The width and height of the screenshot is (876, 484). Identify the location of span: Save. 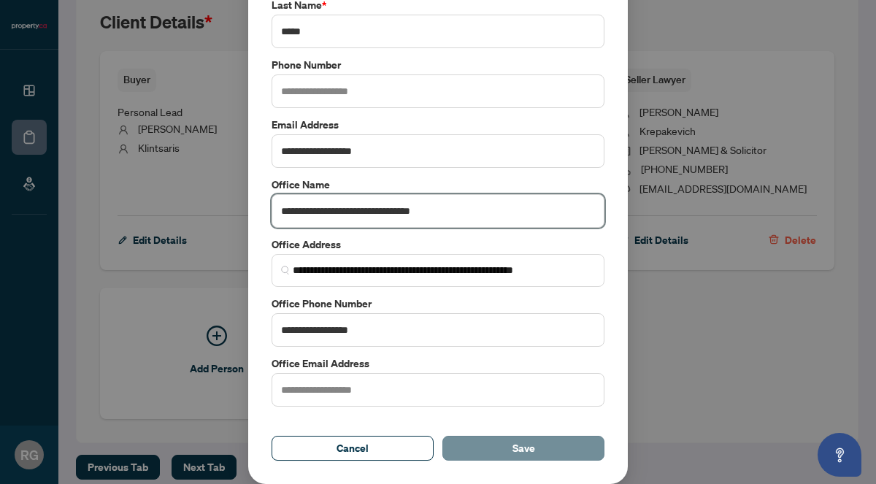
(524, 448).